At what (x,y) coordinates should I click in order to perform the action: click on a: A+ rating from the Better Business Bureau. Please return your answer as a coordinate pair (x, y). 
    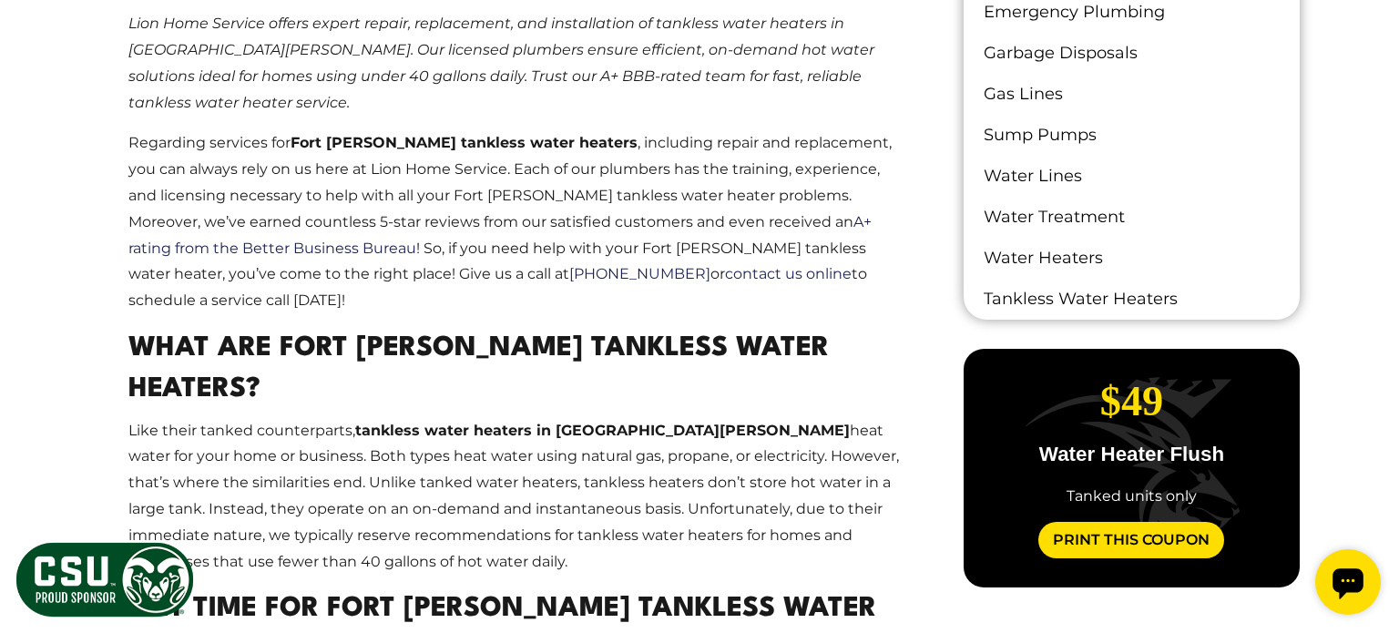
    Looking at the image, I should click on (500, 235).